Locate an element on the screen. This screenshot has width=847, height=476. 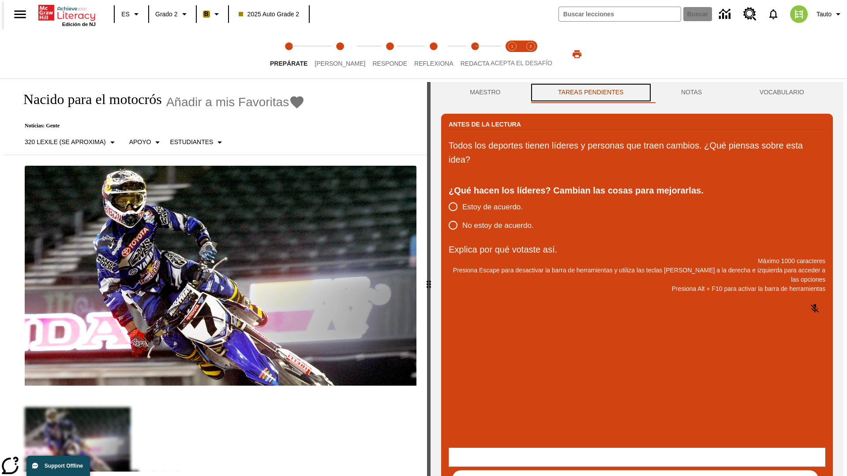
button: Haga clic para activar la función de reconocimiento de voz is located at coordinates (815, 309).